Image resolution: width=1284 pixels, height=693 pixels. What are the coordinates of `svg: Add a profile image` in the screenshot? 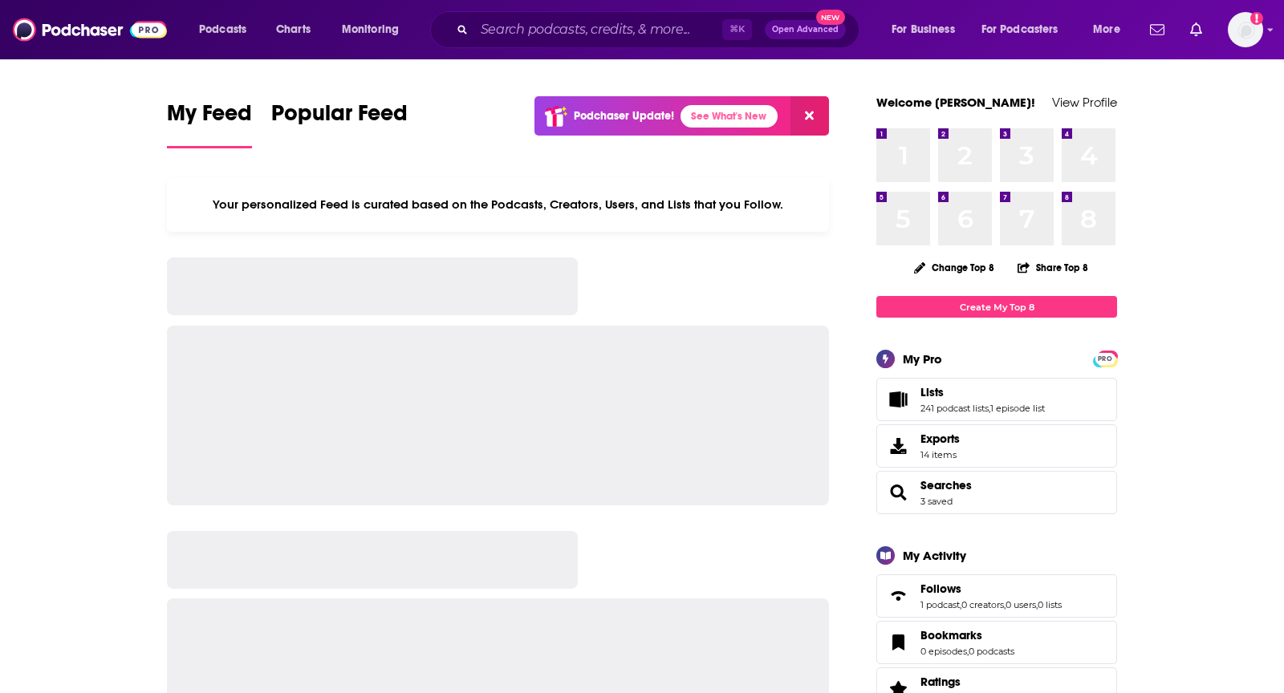 It's located at (1257, 18).